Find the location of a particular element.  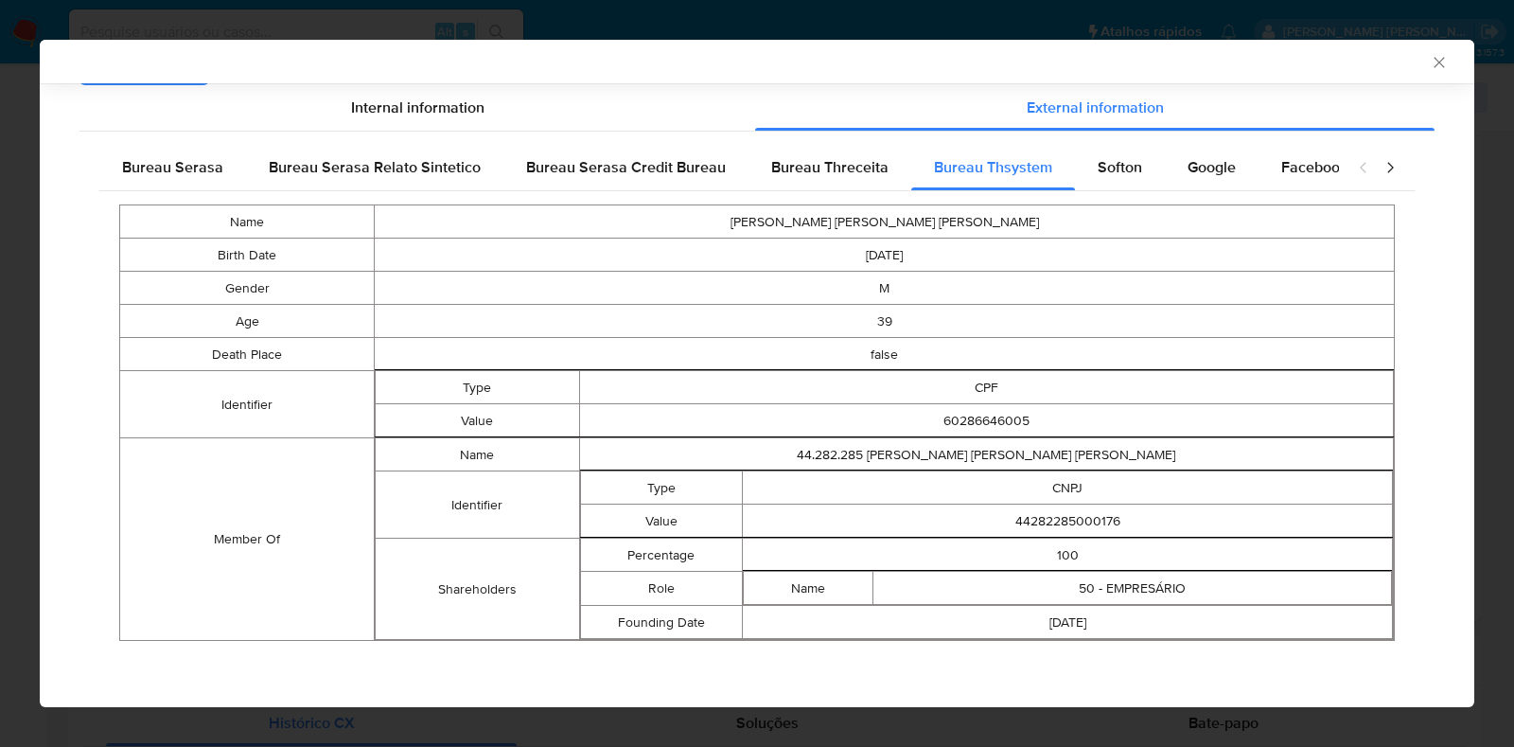

td: Founding Date is located at coordinates (661, 622).